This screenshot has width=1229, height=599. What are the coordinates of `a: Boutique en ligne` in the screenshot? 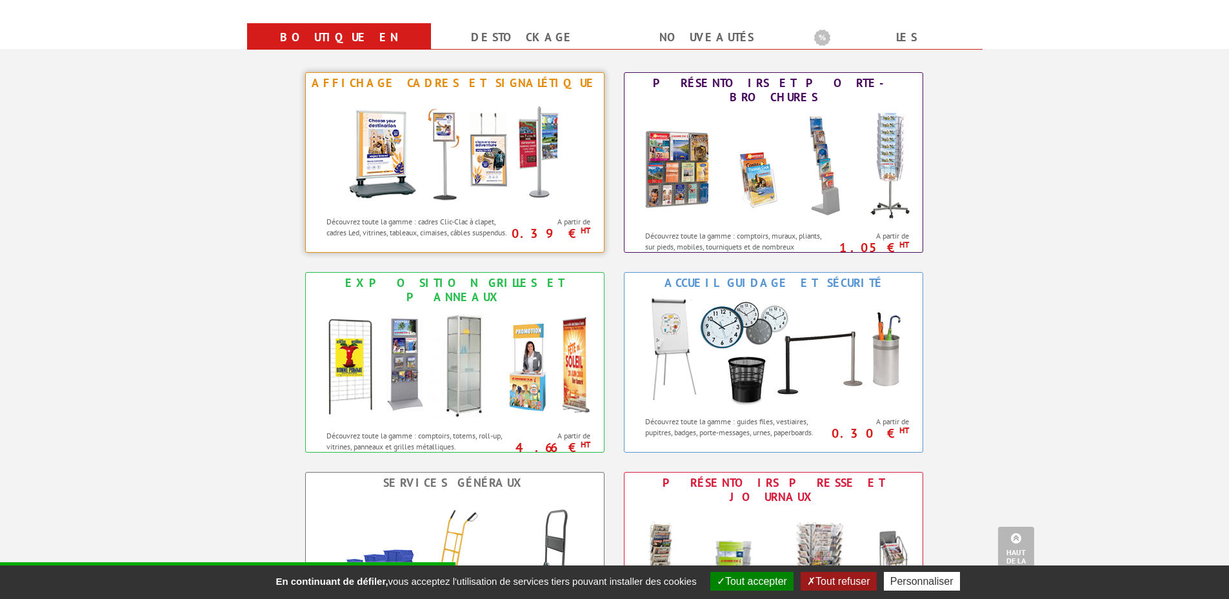 It's located at (339, 49).